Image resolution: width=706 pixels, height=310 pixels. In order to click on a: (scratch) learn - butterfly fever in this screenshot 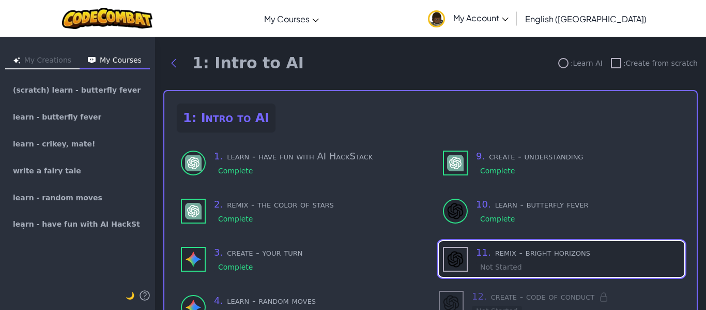, I will do `click(78, 90)`.